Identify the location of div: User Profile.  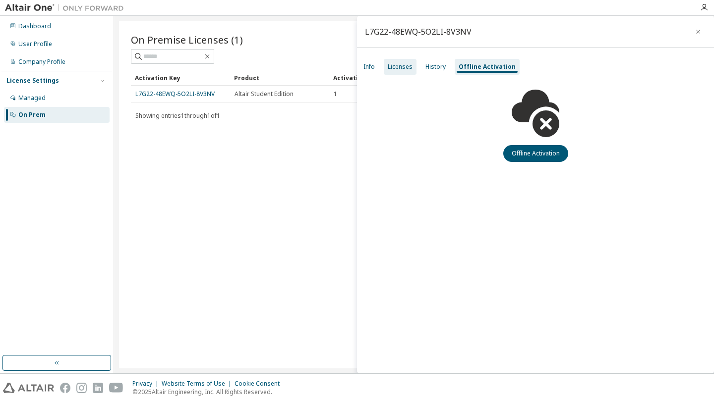
(35, 44).